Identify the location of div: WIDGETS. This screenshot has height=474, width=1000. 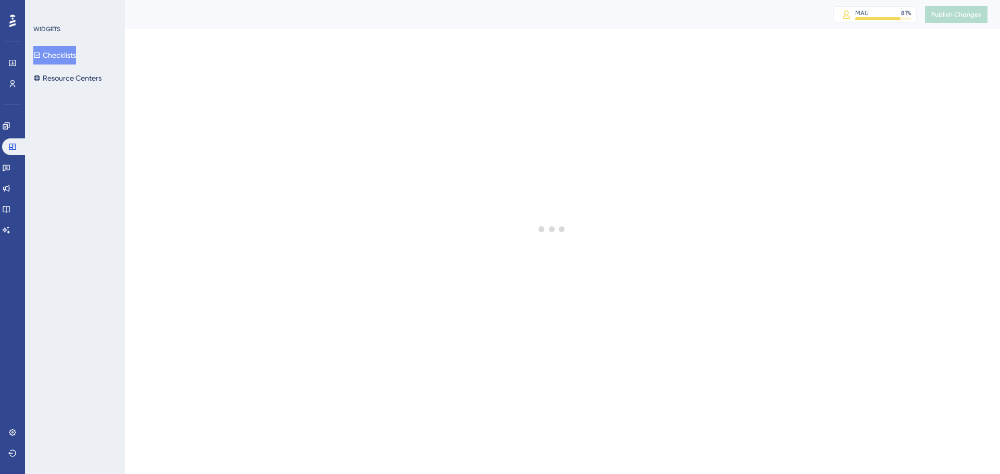
(47, 29).